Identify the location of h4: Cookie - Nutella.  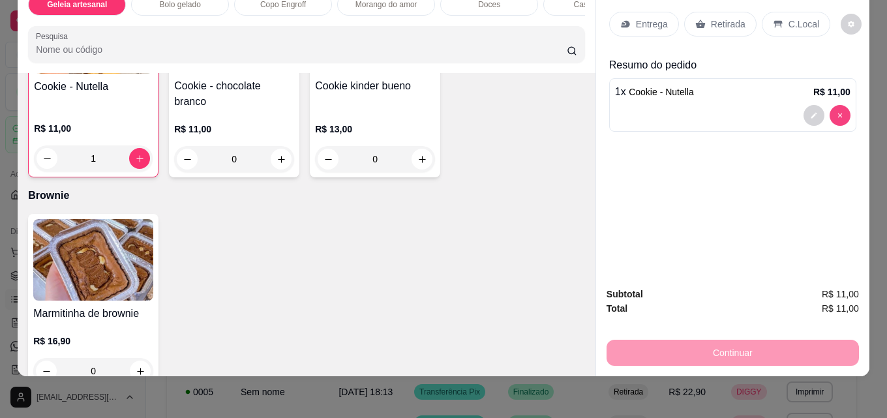
(93, 87).